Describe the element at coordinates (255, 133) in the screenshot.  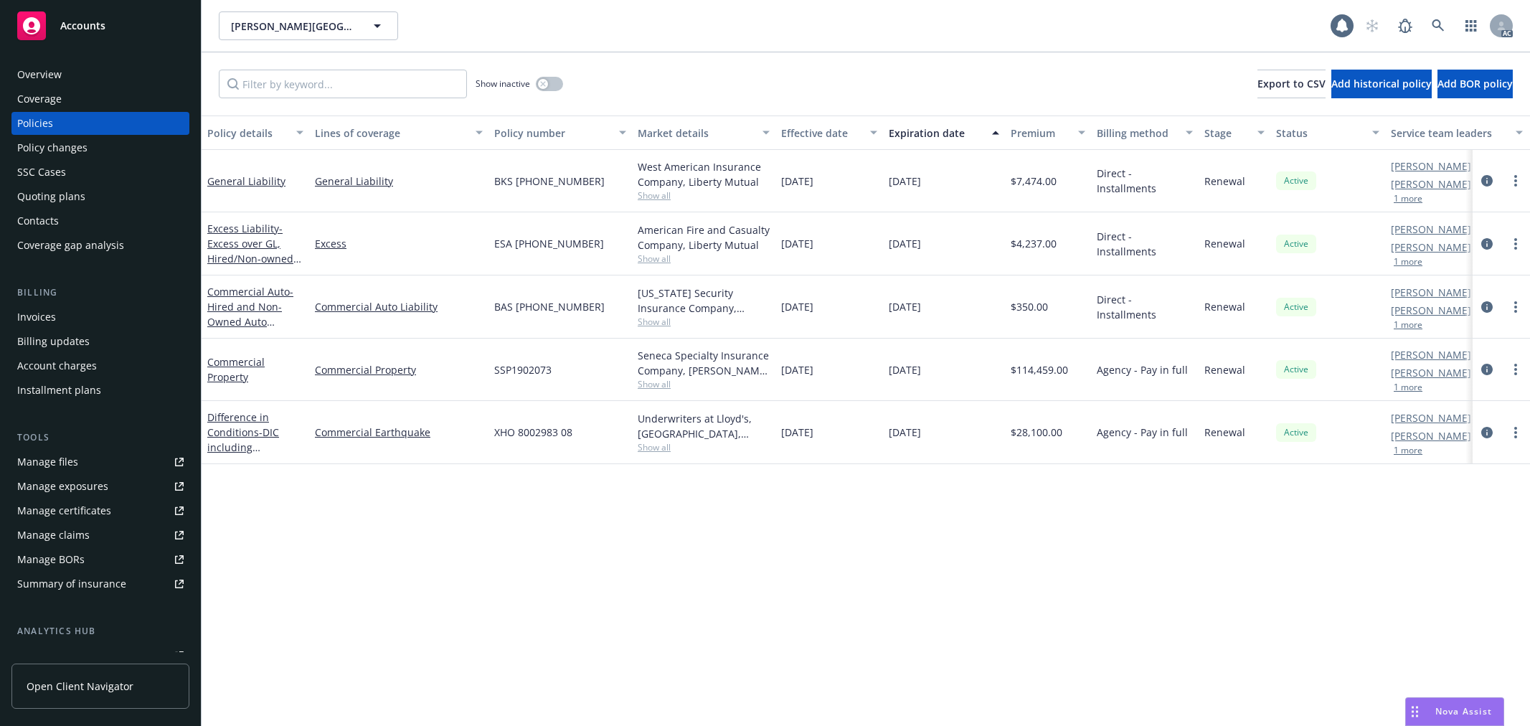
I see `button: Policy details` at that location.